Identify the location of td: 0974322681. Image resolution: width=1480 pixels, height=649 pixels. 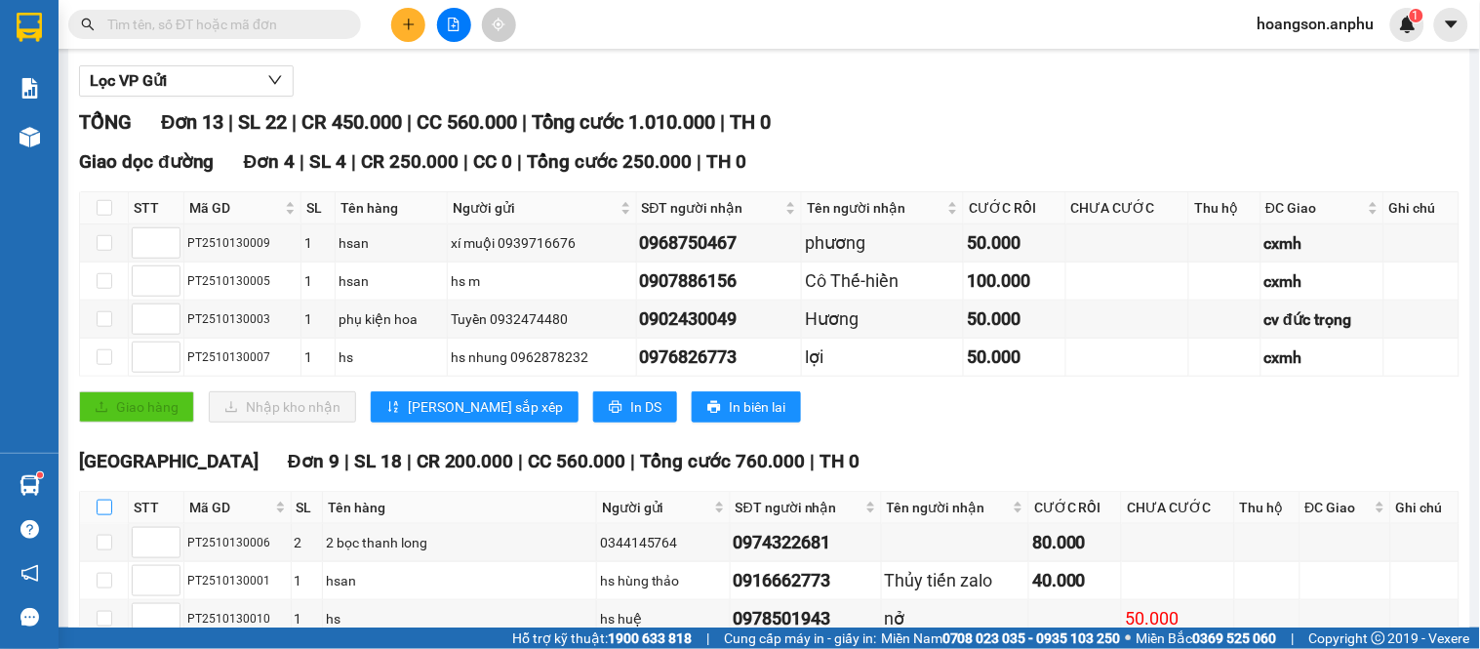
(806, 542).